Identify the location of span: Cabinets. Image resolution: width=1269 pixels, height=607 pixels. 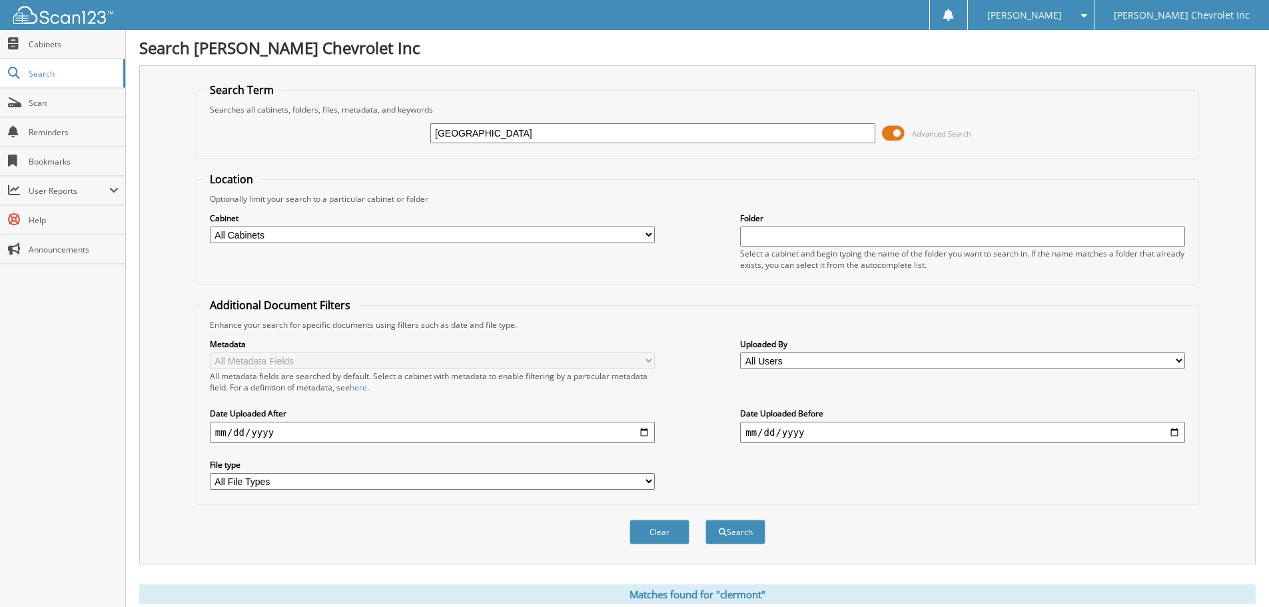
(73, 44).